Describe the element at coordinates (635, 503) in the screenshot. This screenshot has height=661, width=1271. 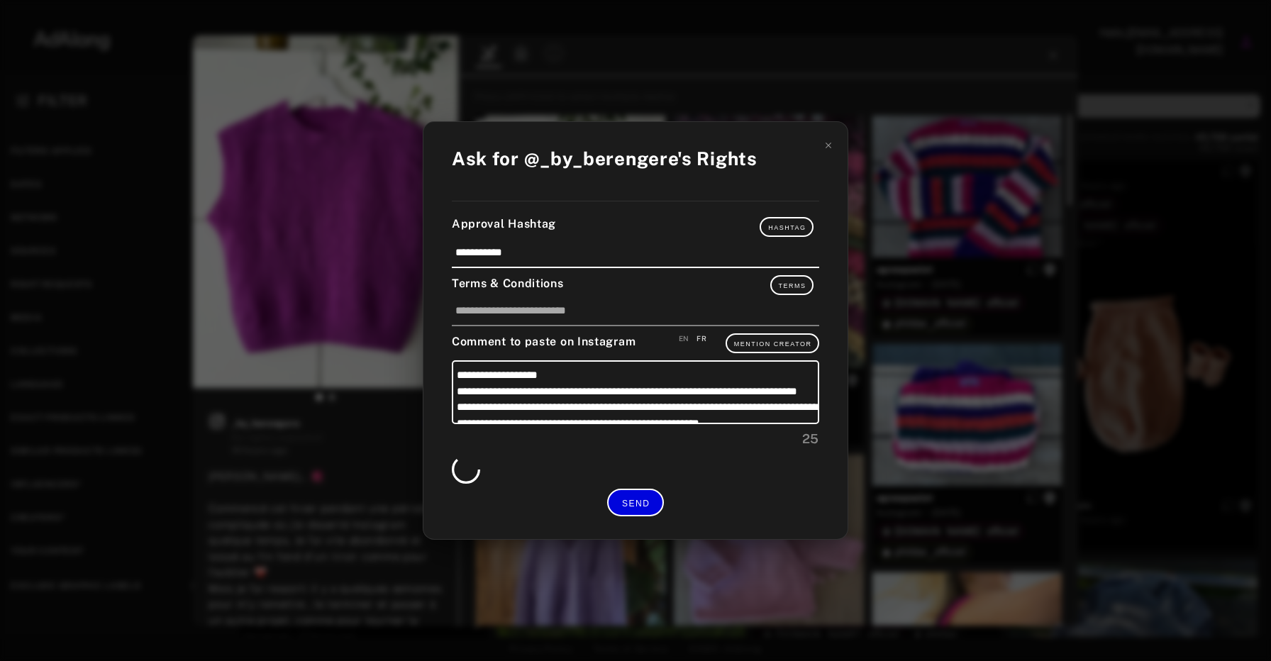
I see `span: SEND` at that location.